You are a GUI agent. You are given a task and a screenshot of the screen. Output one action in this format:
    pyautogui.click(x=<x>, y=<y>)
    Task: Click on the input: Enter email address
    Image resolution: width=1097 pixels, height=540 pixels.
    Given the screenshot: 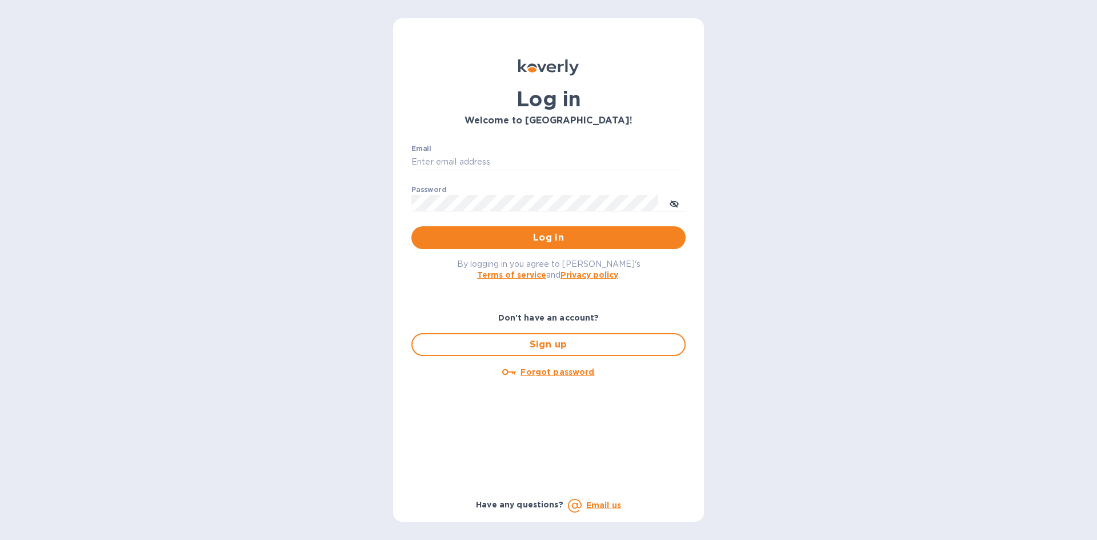 What is the action you would take?
    pyautogui.click(x=549, y=162)
    